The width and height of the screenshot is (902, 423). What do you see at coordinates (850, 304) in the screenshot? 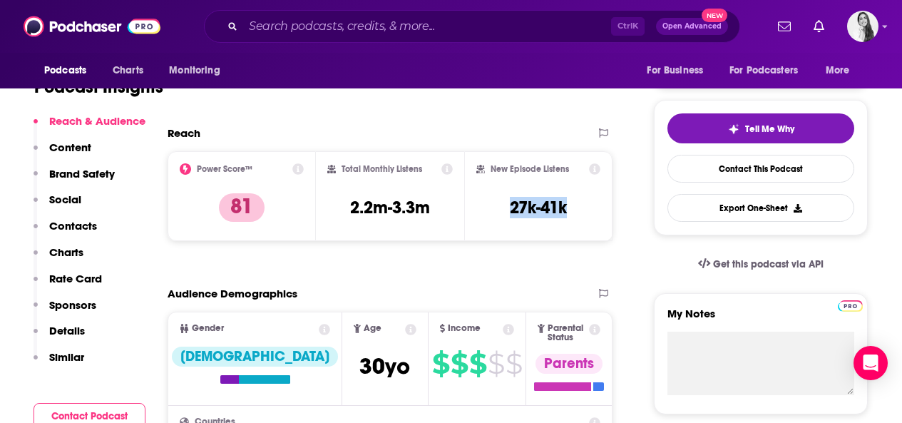
I see `a: Pro website` at bounding box center [850, 304].